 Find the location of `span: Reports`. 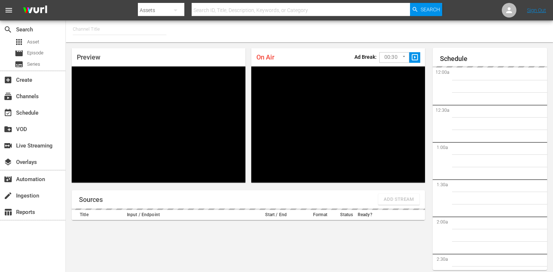

span: Reports is located at coordinates (8, 212).